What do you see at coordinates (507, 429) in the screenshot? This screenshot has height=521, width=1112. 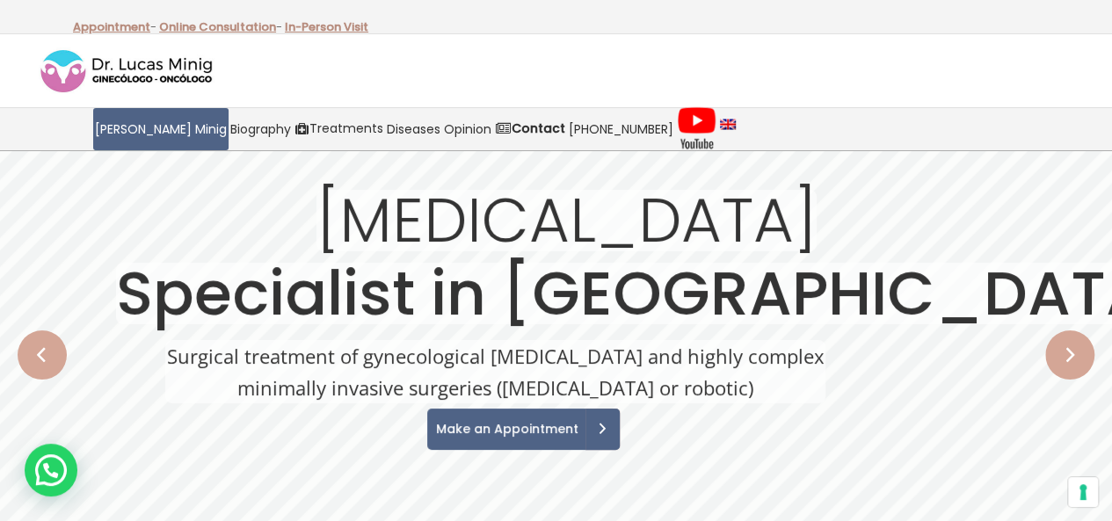 I see `font: Make an Appointment` at bounding box center [507, 429].